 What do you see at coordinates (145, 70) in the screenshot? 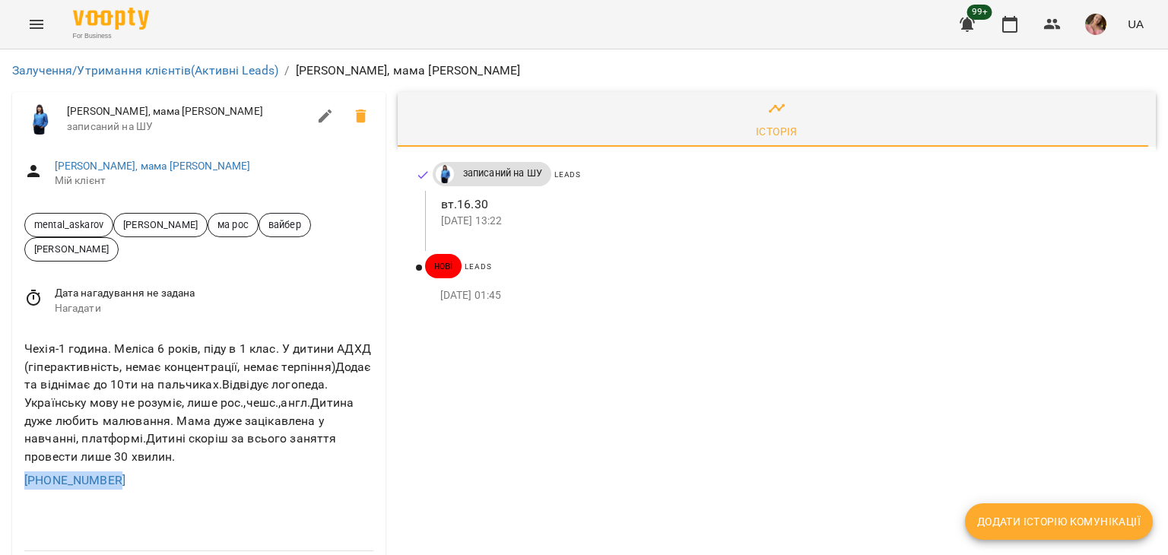
I see `a: Залучення/Утримання клієнтів(Активні Leads)` at bounding box center [145, 70].